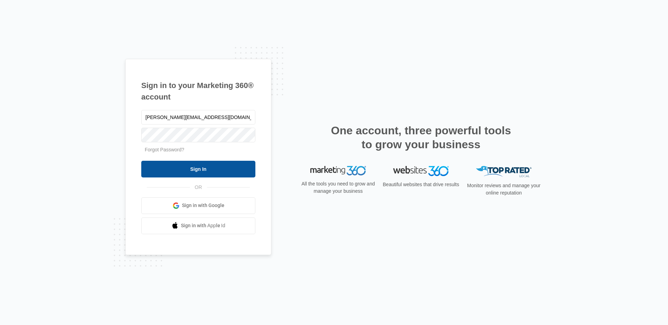 The height and width of the screenshot is (325, 668). Describe the element at coordinates (198, 91) in the screenshot. I see `h1: Sign in to your Marketing 360® account` at that location.